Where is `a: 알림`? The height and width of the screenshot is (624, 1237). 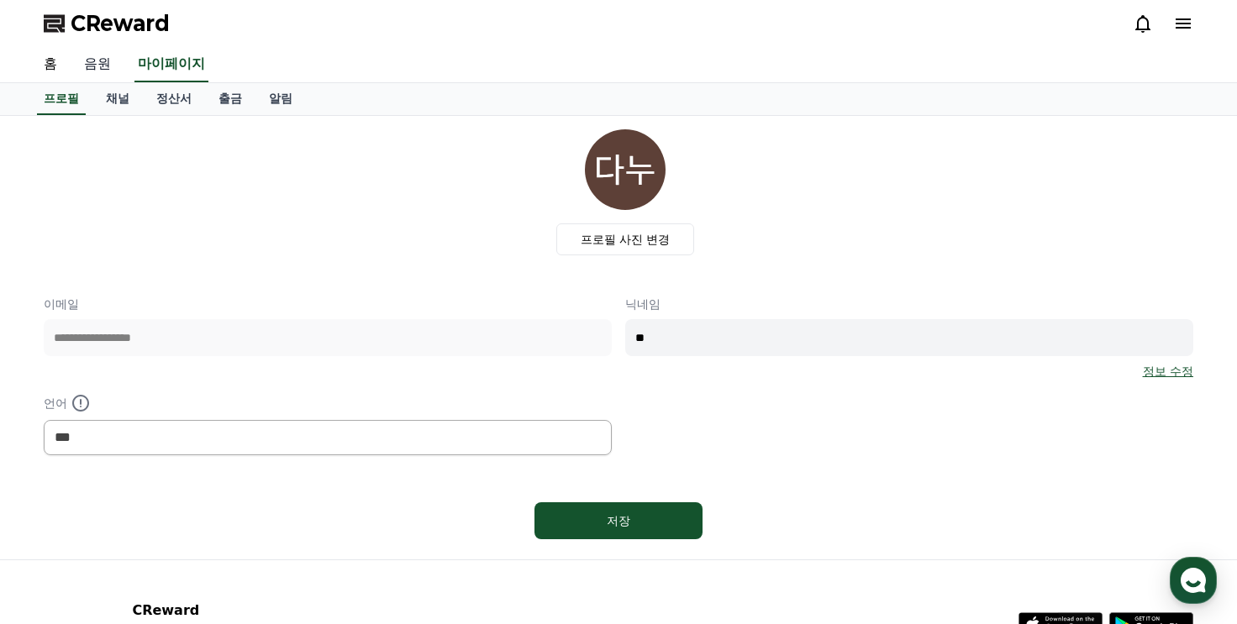 a: 알림 is located at coordinates (281, 99).